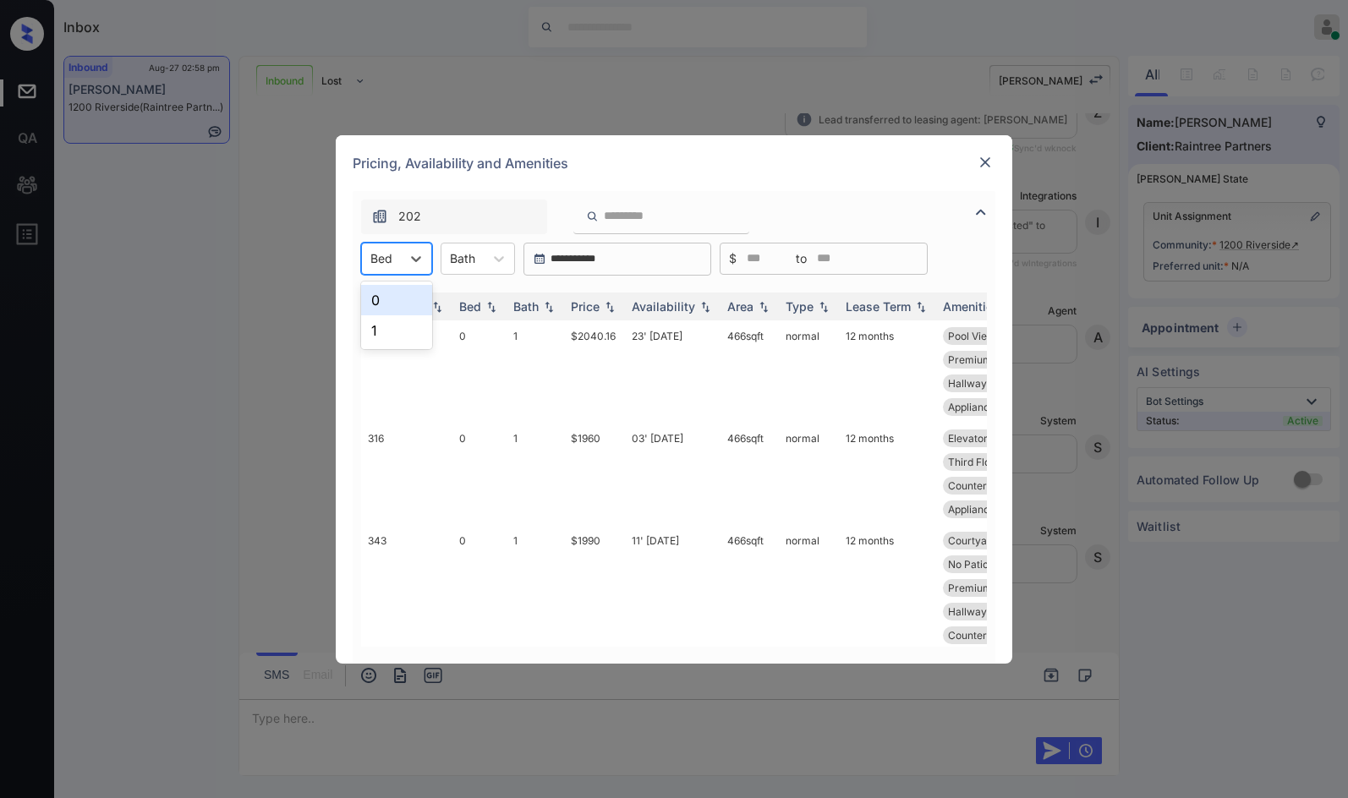 The width and height of the screenshot is (1348, 798). I want to click on td: 355, so click(407, 371).